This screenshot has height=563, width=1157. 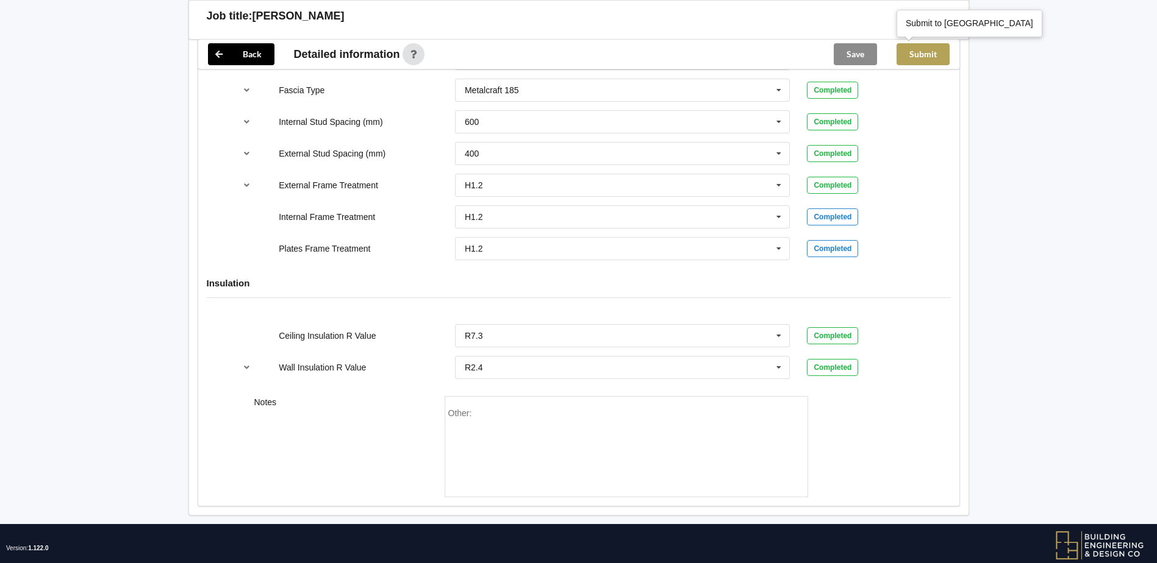 I want to click on div: Metalcraft 185, so click(x=491, y=90).